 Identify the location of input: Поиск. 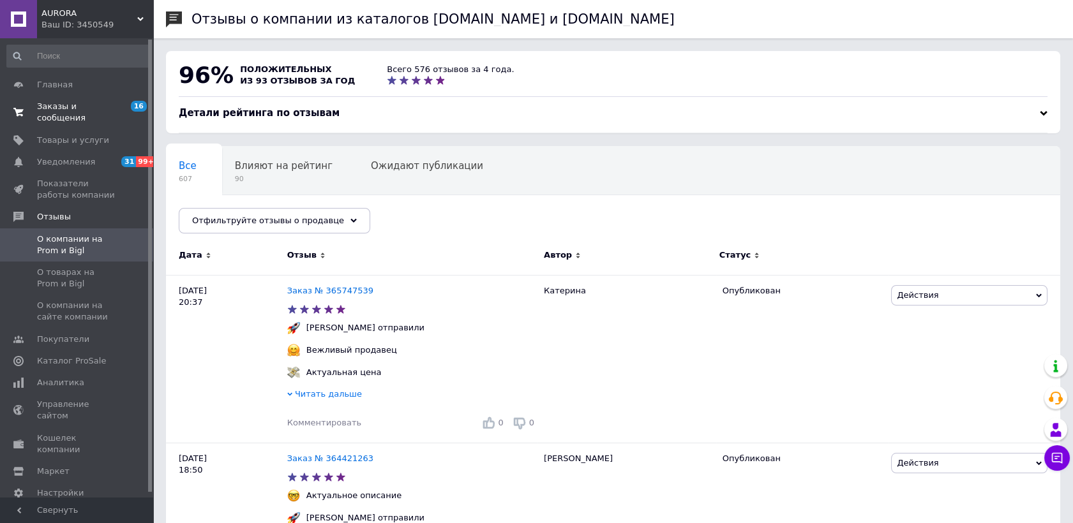
(78, 56).